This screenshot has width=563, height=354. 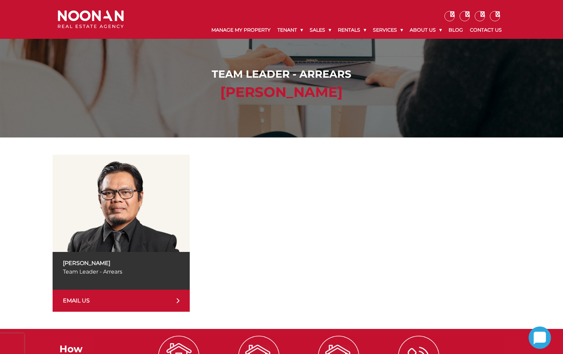 I want to click on a: Manage My Property, so click(x=241, y=30).